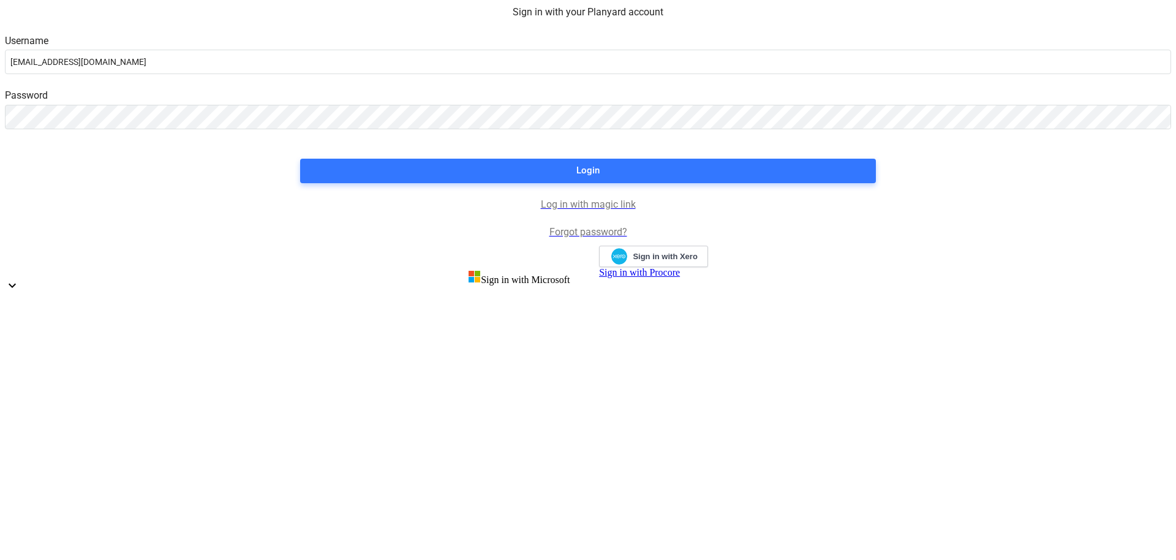  I want to click on a: Sign in with Xero, so click(653, 256).